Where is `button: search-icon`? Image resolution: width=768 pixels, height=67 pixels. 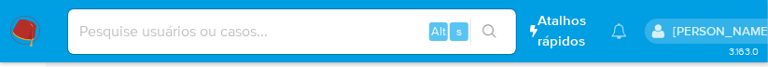 button: search-icon is located at coordinates (489, 32).